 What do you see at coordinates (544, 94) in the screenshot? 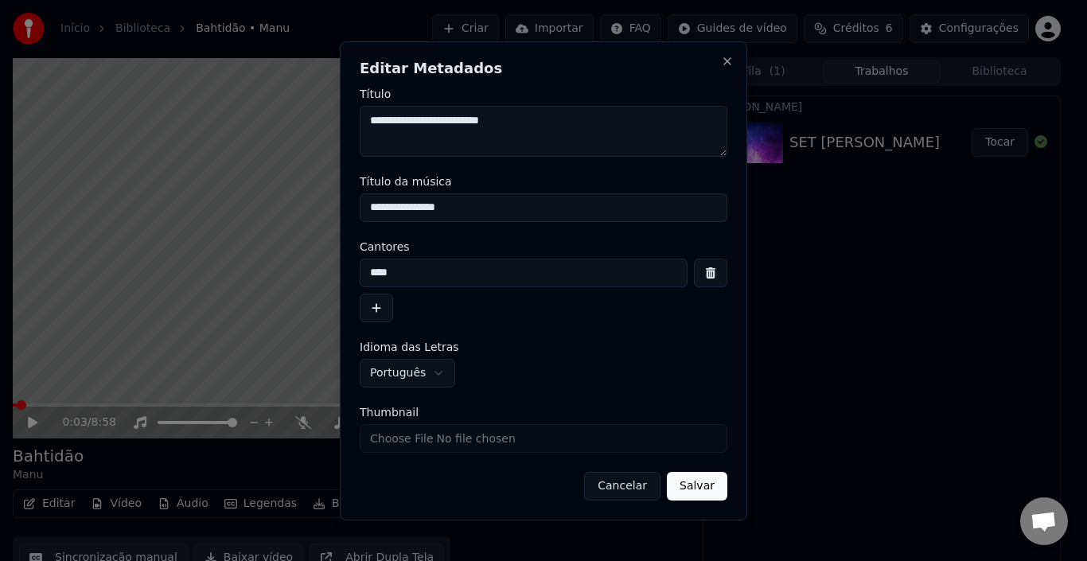
I see `label: Título` at bounding box center [544, 94].